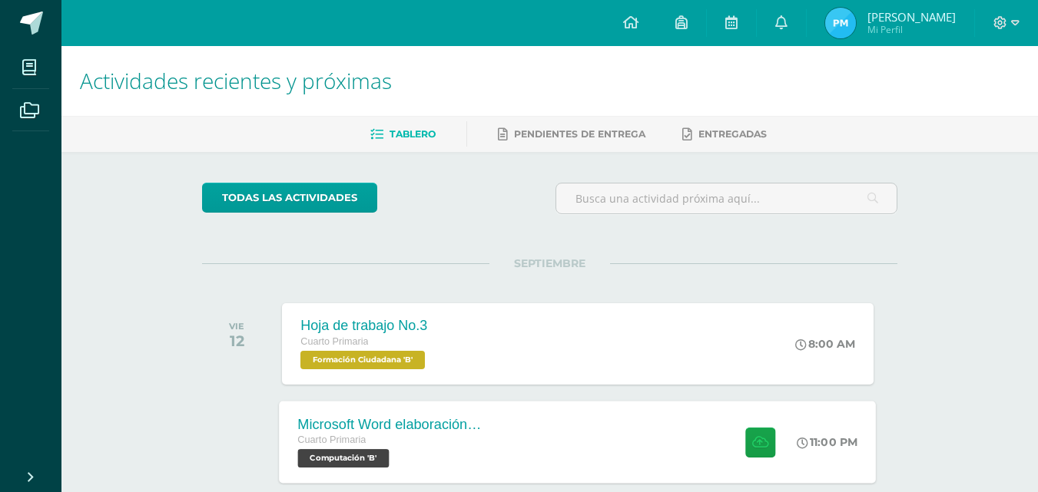 Image resolution: width=1038 pixels, height=492 pixels. I want to click on span: Pendientes de entrega, so click(579, 134).